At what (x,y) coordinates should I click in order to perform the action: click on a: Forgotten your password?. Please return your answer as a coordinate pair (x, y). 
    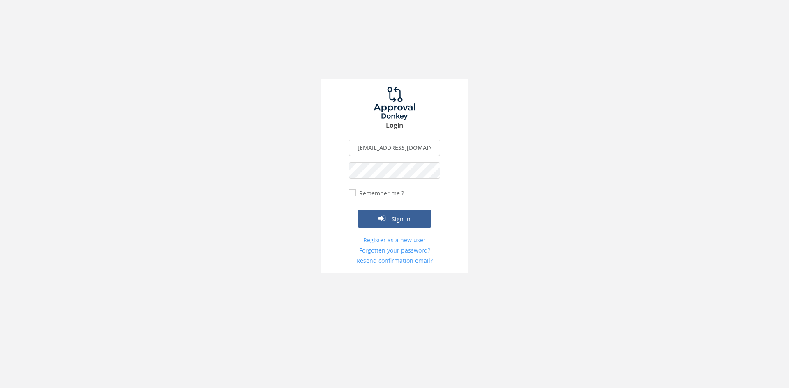
    Looking at the image, I should click on (395, 251).